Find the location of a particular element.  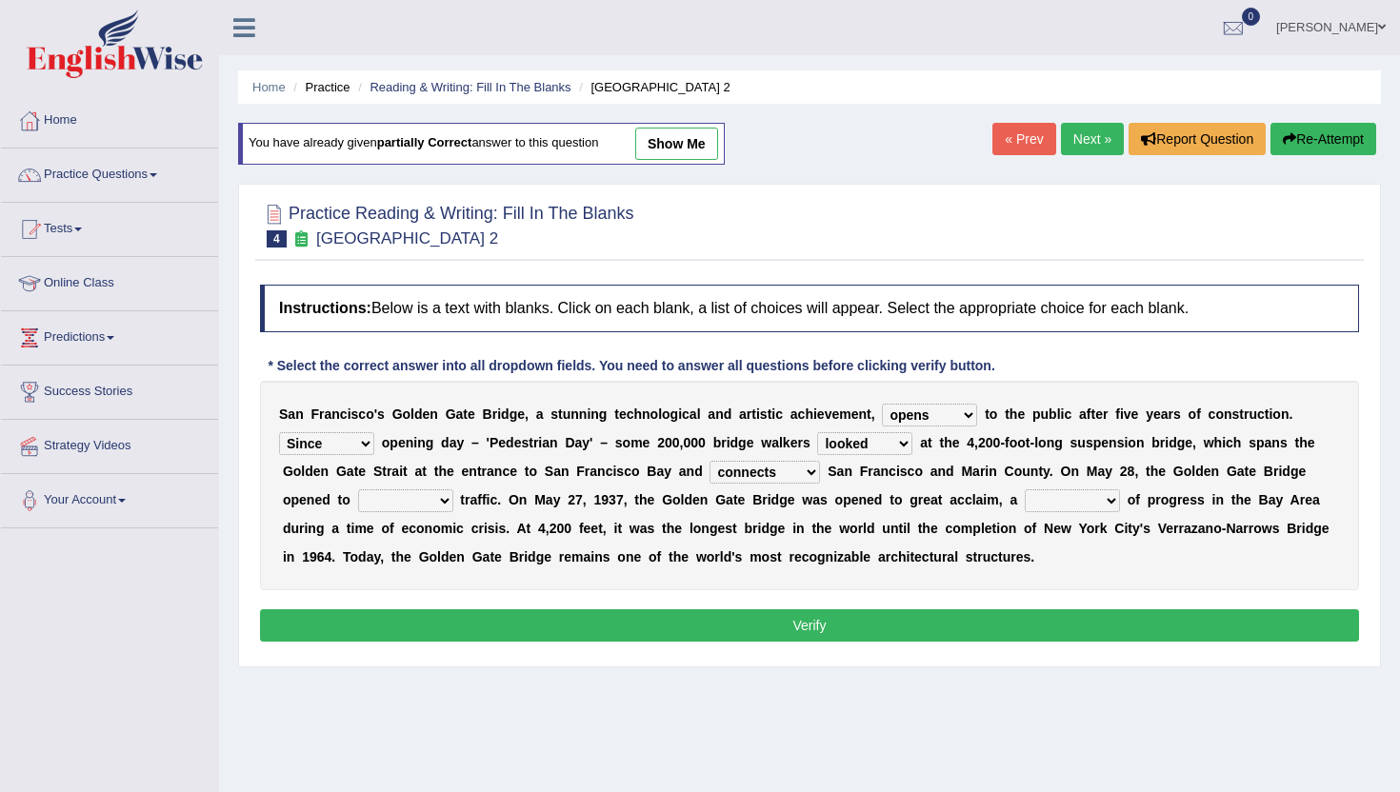

b: p is located at coordinates (1097, 443).